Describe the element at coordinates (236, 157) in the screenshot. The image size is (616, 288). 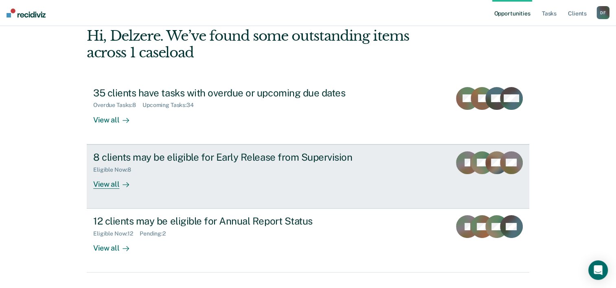
I see `div: 8 clients may be eligible for Early Release from Supervision` at that location.